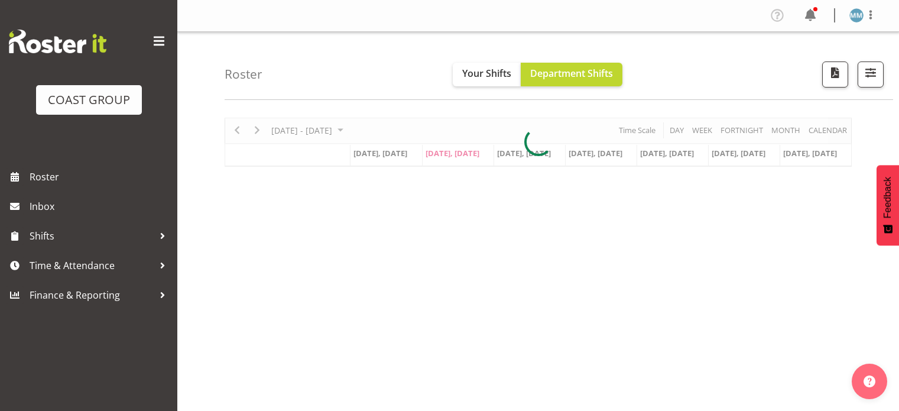 This screenshot has height=411, width=899. Describe the element at coordinates (101, 206) in the screenshot. I see `span: Inbox` at that location.